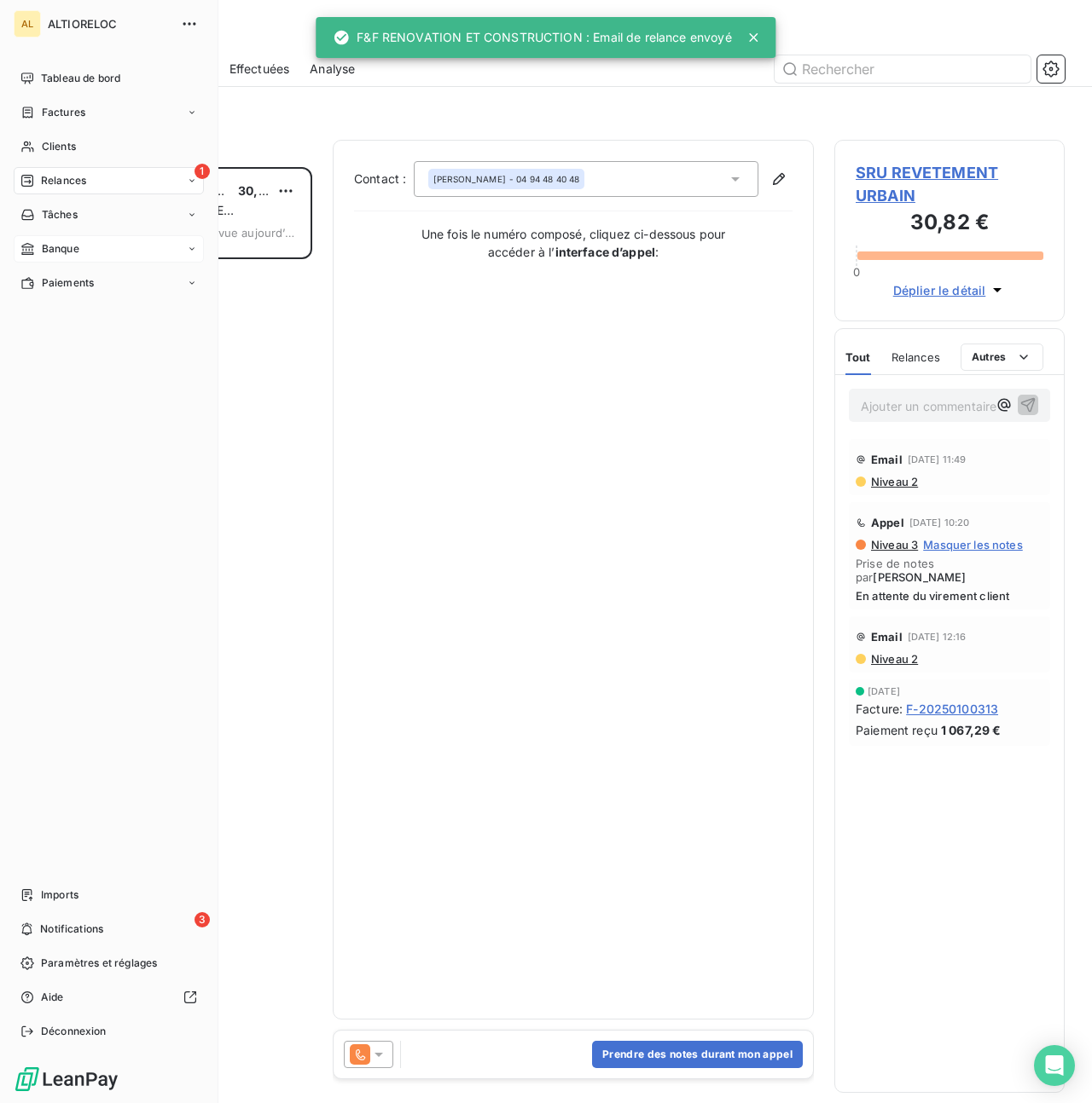  What do you see at coordinates (261, 190) in the screenshot?
I see `span: 30,82 €` at bounding box center [261, 190].